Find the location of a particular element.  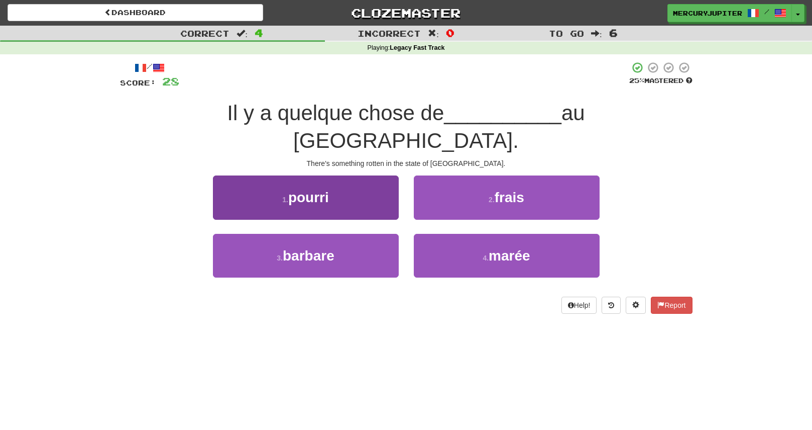

span: frais is located at coordinates (509, 197).